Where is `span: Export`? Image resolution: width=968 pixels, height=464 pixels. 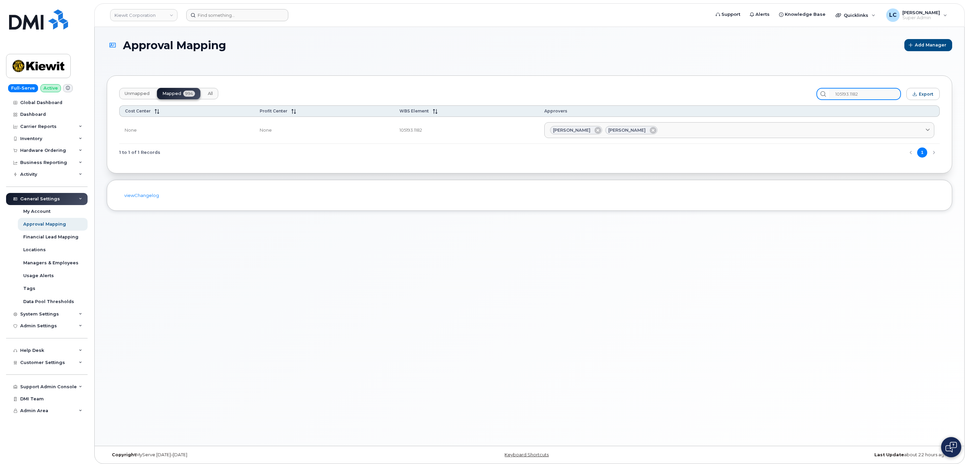 span: Export is located at coordinates (926, 94).